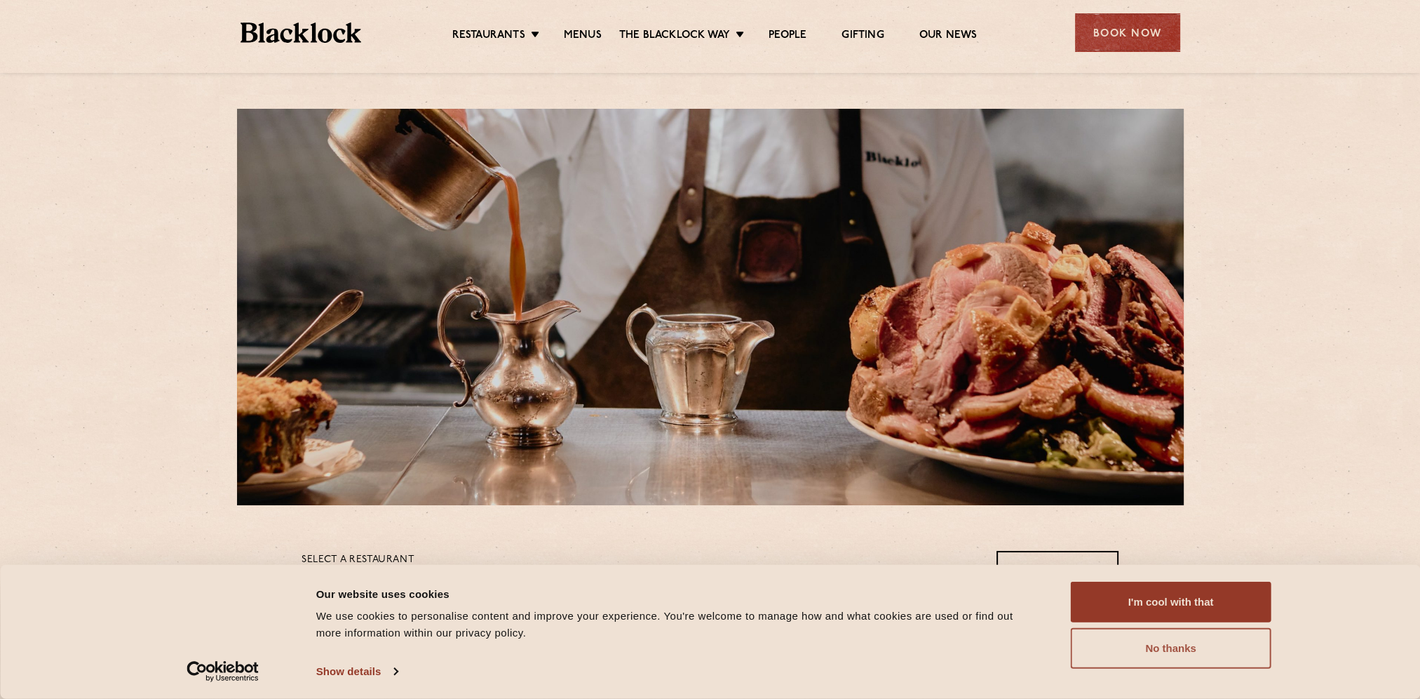  What do you see at coordinates (677, 593) in the screenshot?
I see `div: Our website uses cookies` at bounding box center [677, 593].